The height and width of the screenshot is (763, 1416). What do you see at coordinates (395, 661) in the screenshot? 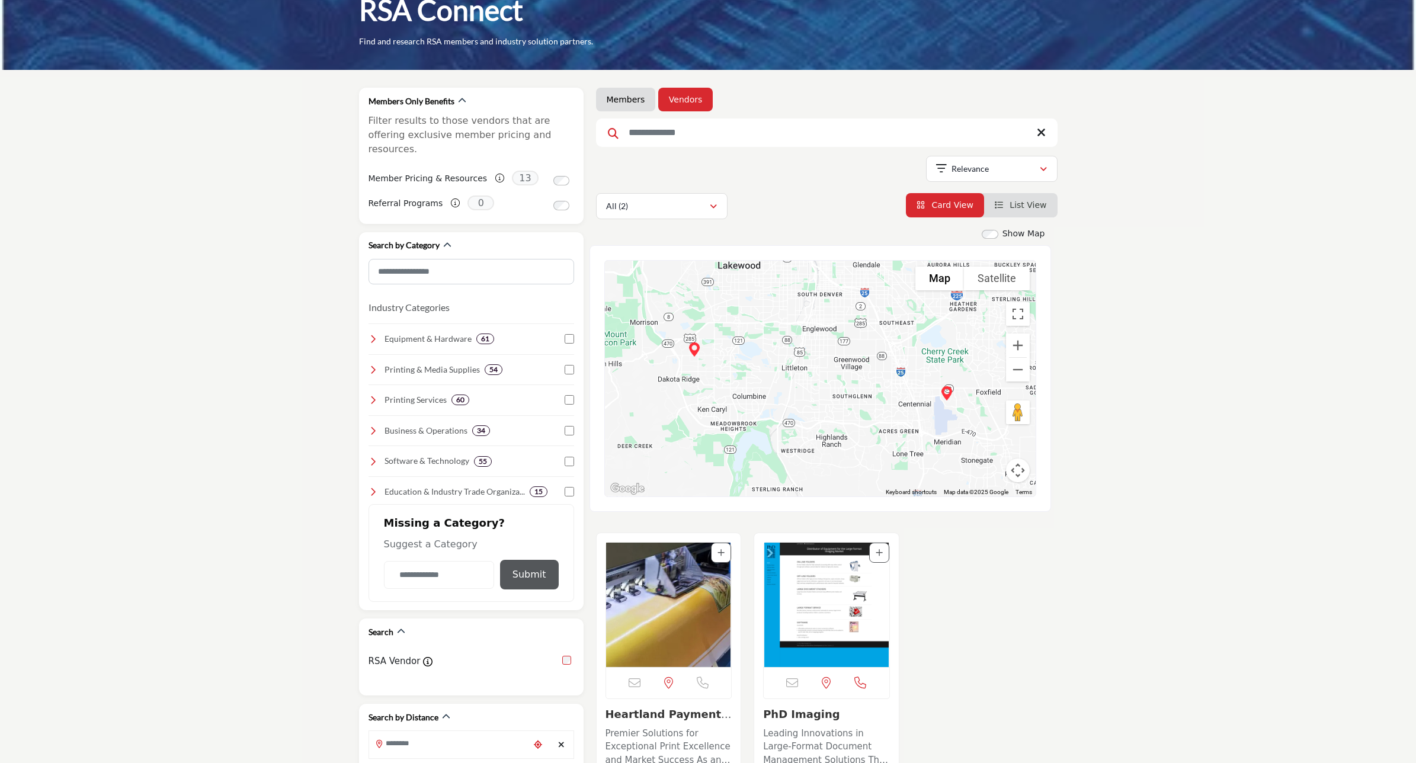
I see `label: RSA Vendor` at bounding box center [395, 661].